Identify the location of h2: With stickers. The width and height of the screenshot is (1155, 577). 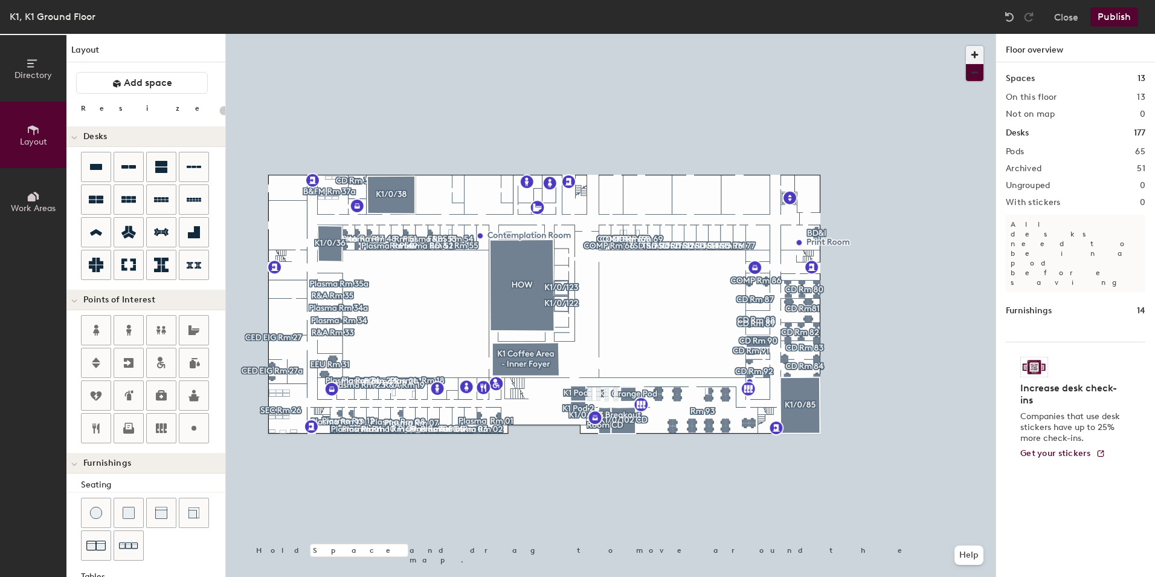
(1033, 202).